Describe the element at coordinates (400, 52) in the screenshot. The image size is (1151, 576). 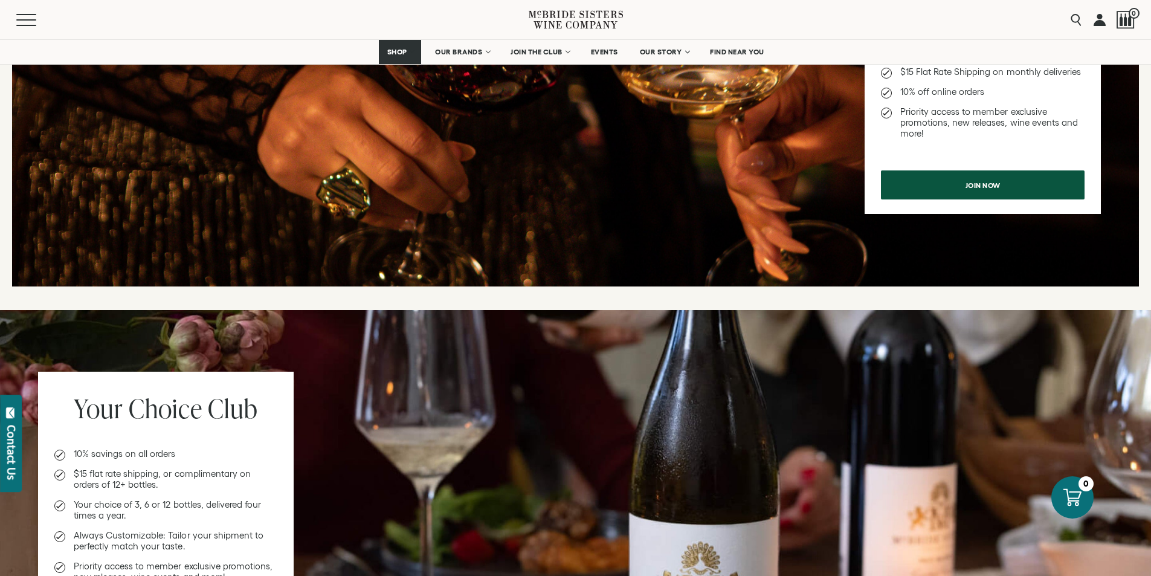
I see `a: SHOP` at that location.